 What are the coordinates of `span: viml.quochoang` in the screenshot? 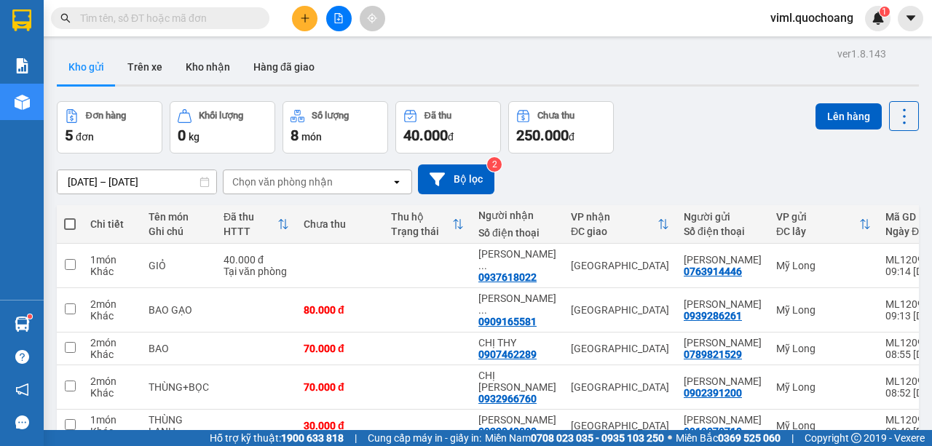 It's located at (812, 17).